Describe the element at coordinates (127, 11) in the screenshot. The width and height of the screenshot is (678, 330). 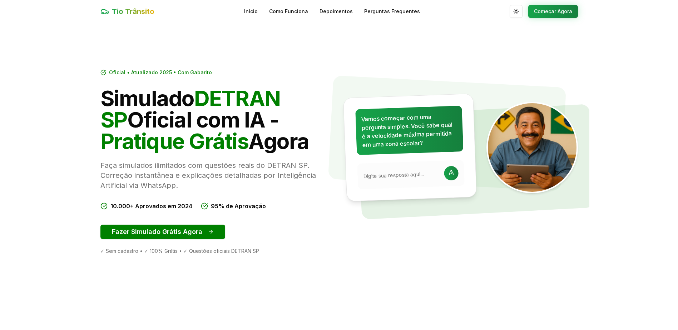
I see `a: Tio Trânsito` at that location.